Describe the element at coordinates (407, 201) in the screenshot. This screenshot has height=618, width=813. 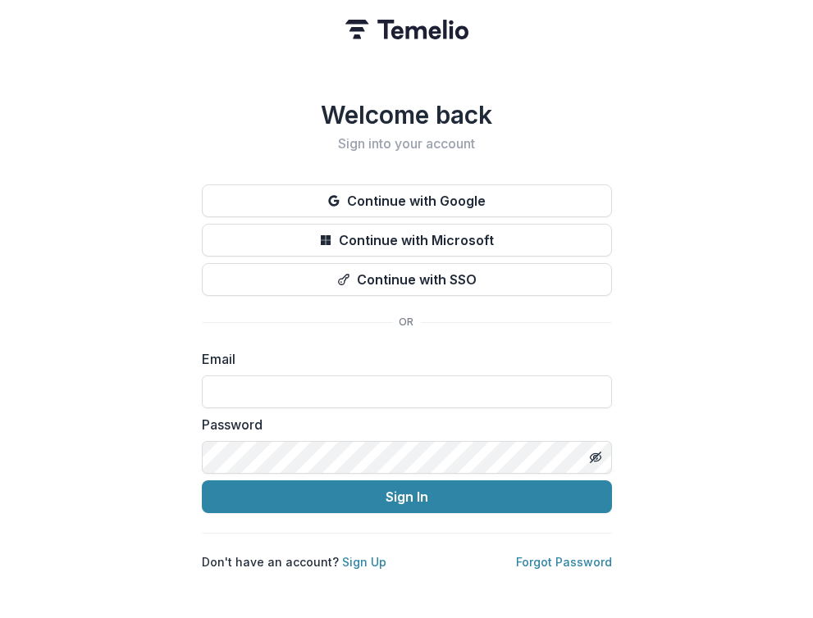
I see `button: Continue with Google` at that location.